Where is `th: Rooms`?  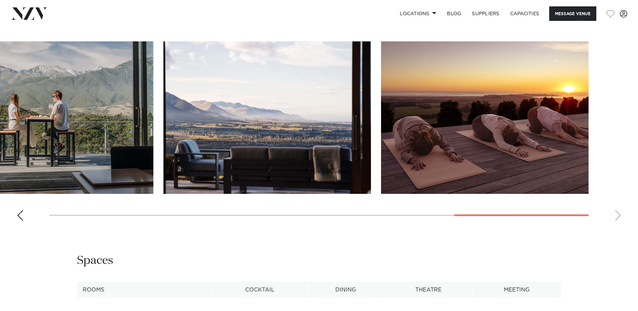 th: Rooms is located at coordinates (144, 289).